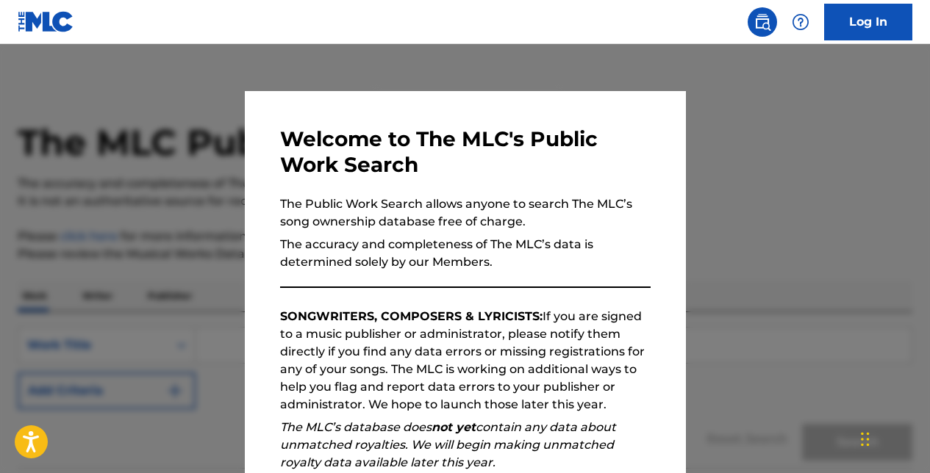 The width and height of the screenshot is (930, 473). I want to click on p: The Public Work Search allows anyone to search The MLC’s song ownership database free of charge., so click(465, 213).